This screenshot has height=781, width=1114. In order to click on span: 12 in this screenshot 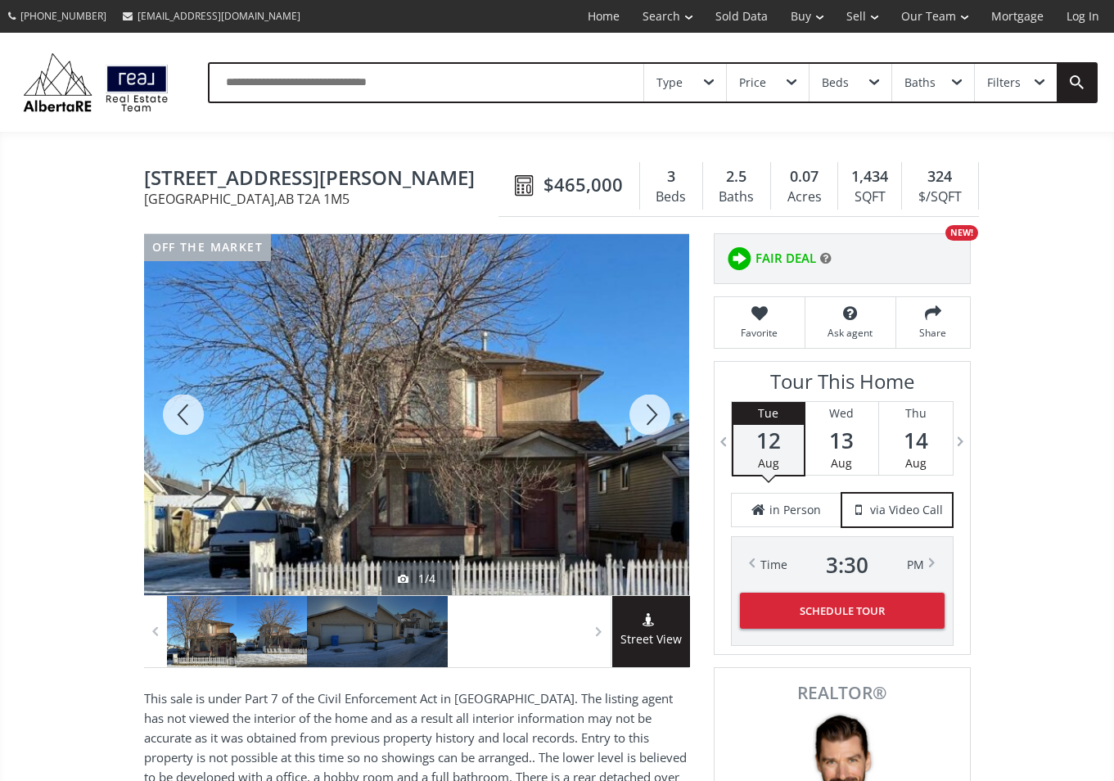, I will do `click(768, 440)`.